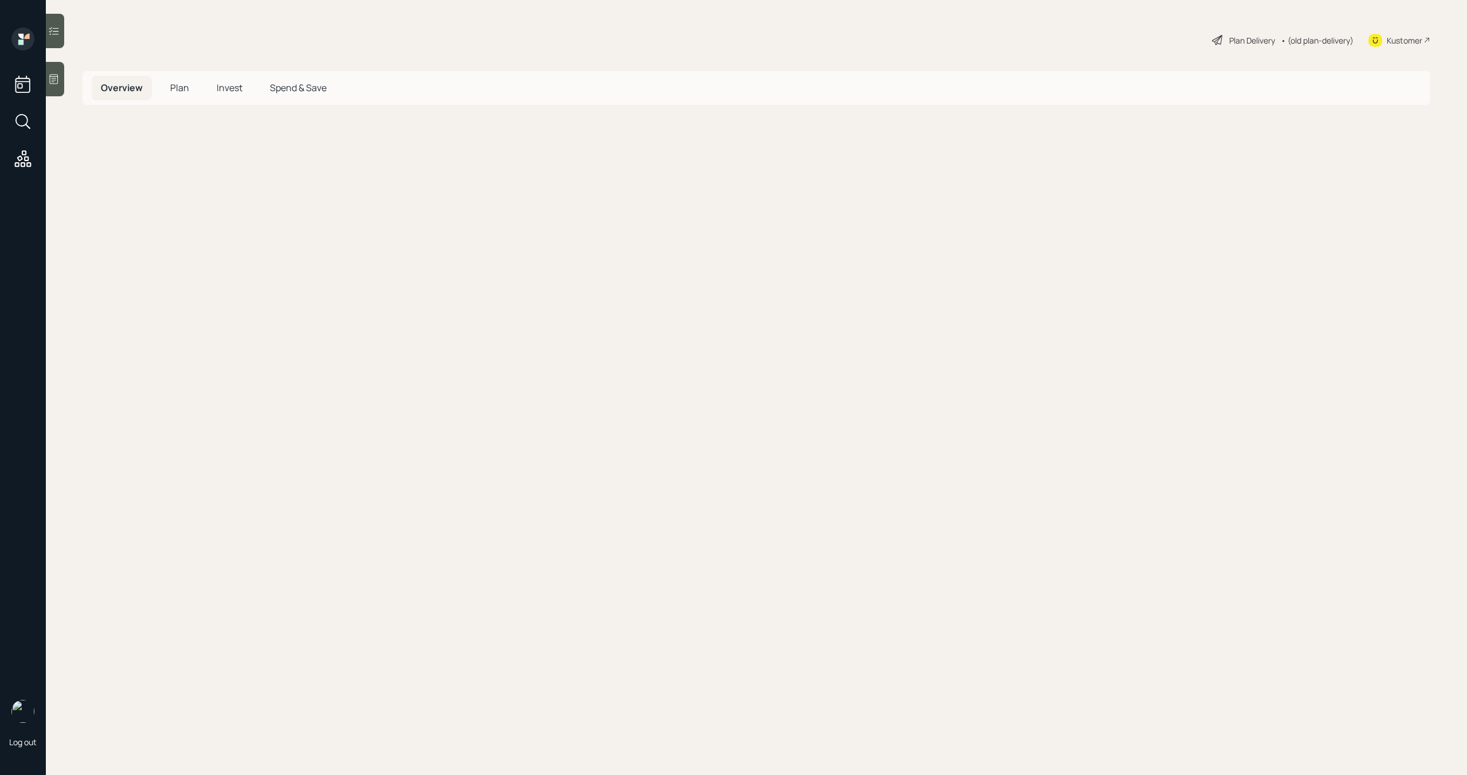 This screenshot has width=1467, height=775. What do you see at coordinates (229, 88) in the screenshot?
I see `span: Invest` at bounding box center [229, 88].